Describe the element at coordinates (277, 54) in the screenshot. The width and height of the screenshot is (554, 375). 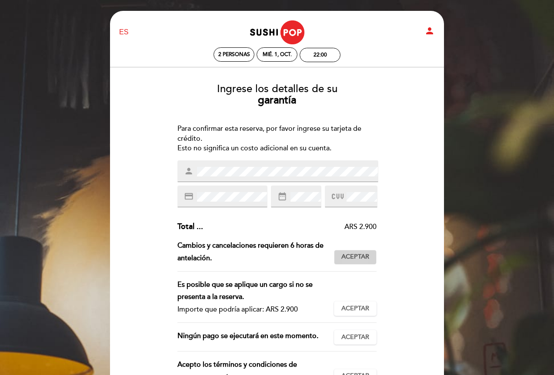
I see `div: mié. 1, oct.` at that location.